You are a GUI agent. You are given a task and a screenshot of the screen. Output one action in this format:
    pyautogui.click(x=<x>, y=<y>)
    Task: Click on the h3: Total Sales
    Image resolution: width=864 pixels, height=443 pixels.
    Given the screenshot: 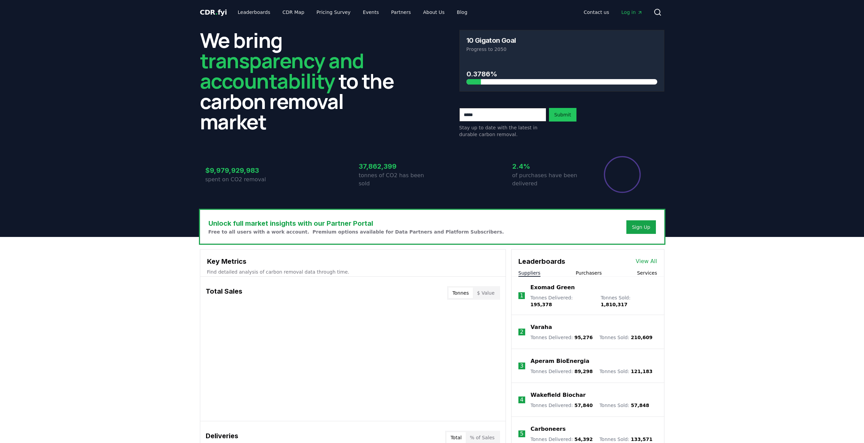 What is the action you would take?
    pyautogui.click(x=224, y=293)
    